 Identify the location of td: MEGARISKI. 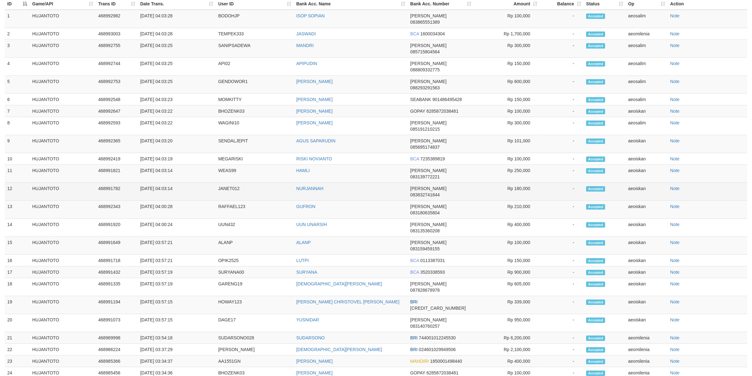
(255, 159).